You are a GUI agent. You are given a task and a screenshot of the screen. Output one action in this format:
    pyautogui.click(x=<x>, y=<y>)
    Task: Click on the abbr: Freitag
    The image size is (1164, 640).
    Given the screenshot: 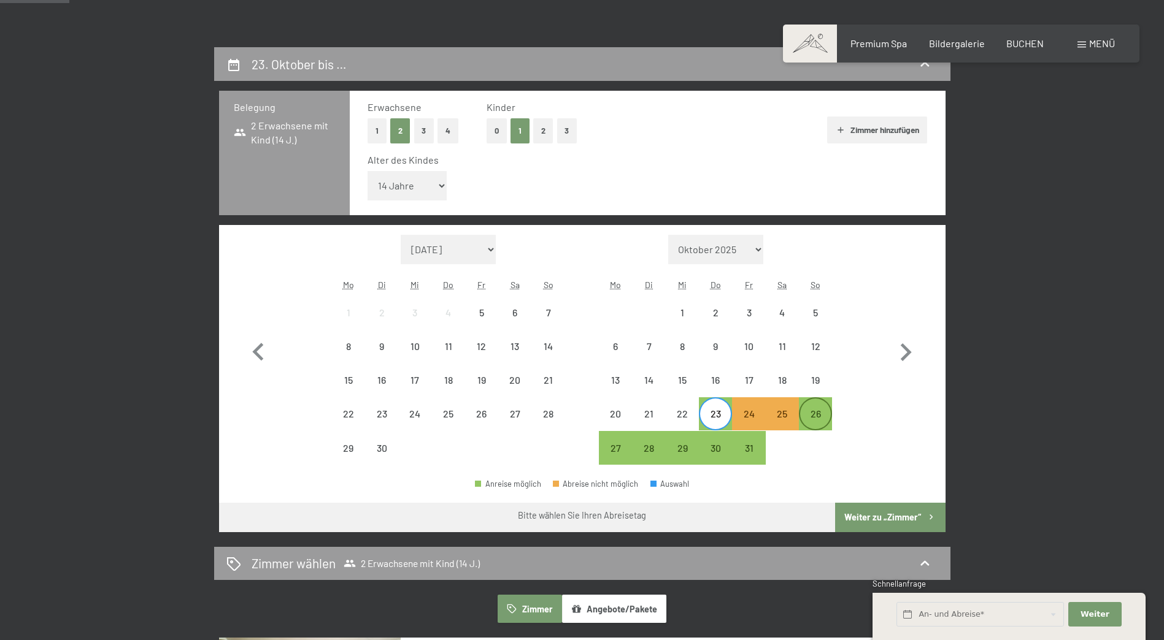 What is the action you would take?
    pyautogui.click(x=481, y=285)
    